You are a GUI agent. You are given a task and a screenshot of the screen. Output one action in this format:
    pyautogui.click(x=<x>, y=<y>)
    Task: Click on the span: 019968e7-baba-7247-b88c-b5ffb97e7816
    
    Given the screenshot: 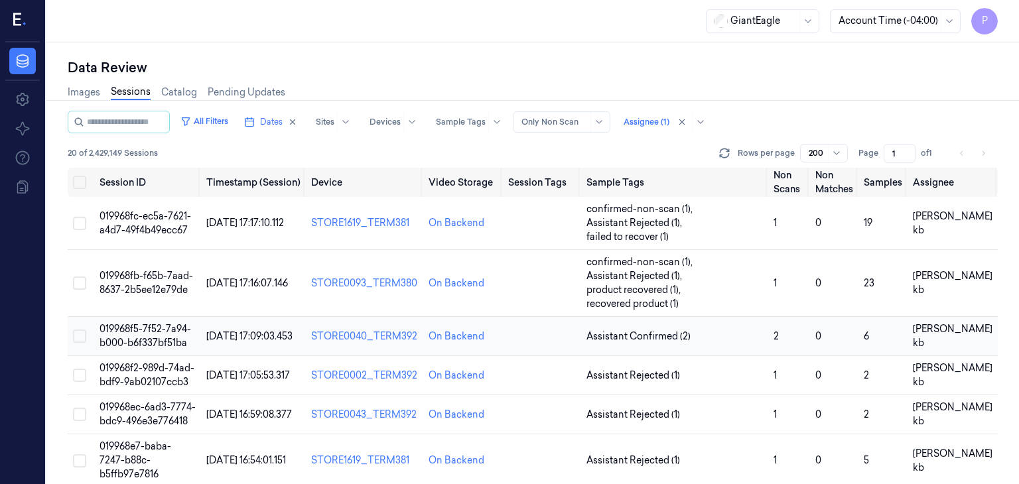 What is the action you would take?
    pyautogui.click(x=135, y=460)
    